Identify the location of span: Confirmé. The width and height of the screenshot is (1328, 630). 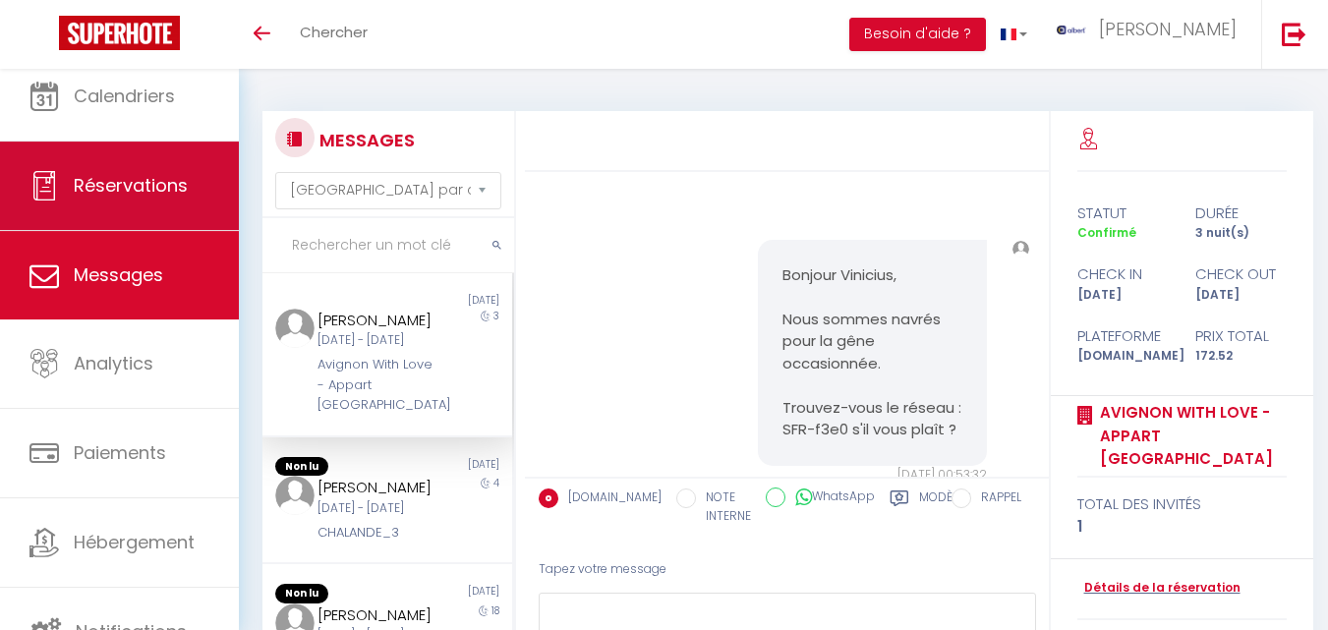
(1107, 232).